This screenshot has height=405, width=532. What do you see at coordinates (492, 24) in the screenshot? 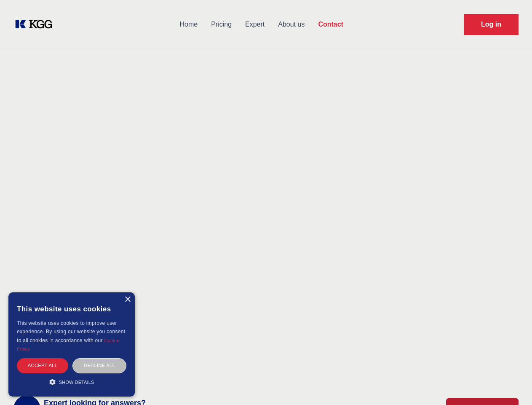
I see `a: Request Demo` at bounding box center [492, 24].